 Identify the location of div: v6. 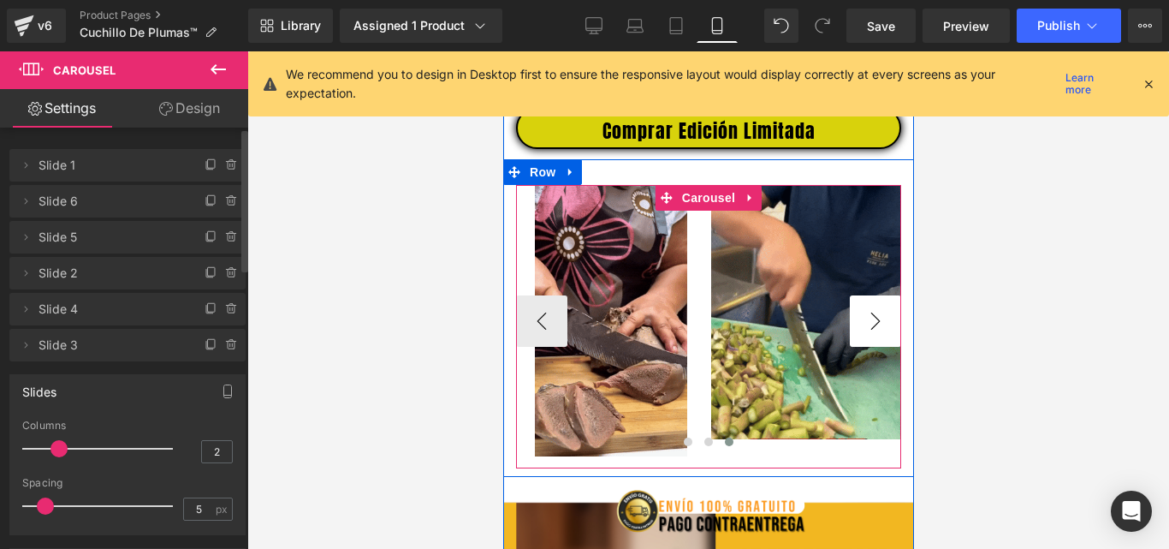
(45, 26).